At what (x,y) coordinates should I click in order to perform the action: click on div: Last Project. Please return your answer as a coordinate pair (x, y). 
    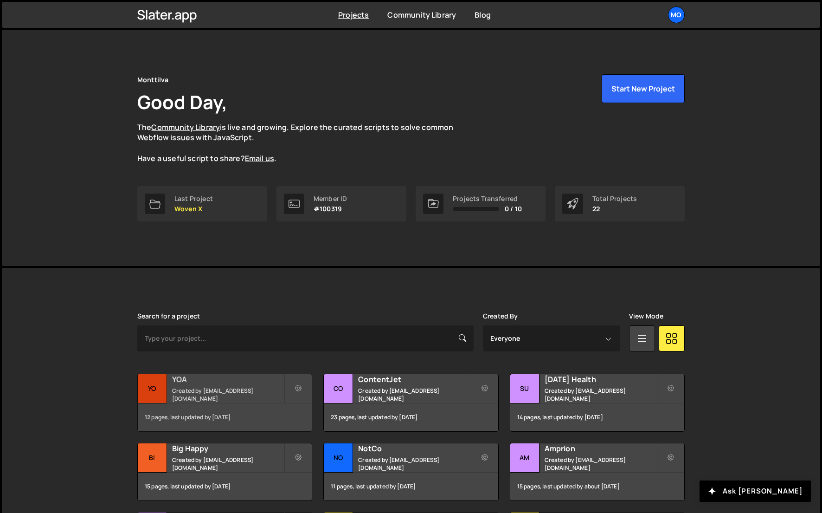
    Looking at the image, I should click on (193, 199).